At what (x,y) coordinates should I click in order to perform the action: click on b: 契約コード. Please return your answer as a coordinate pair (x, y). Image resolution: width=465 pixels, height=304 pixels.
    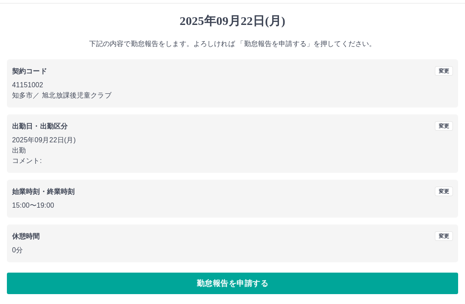
    Looking at the image, I should click on (29, 71).